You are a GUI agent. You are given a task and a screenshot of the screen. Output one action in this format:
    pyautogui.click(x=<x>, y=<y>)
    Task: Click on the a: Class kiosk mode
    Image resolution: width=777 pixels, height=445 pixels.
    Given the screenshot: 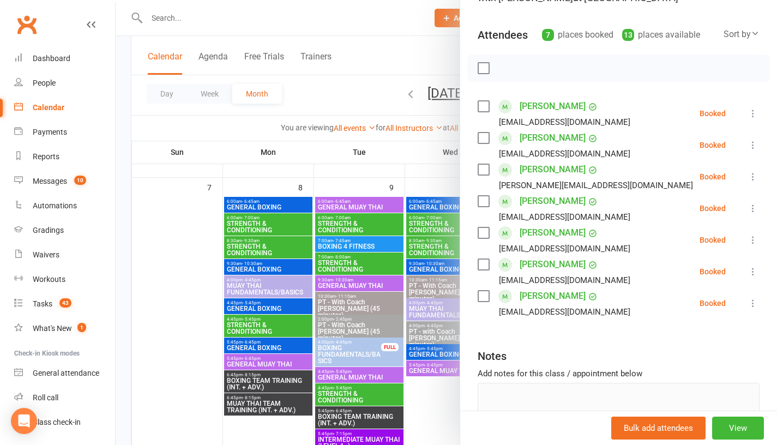 What is the action you would take?
    pyautogui.click(x=64, y=422)
    